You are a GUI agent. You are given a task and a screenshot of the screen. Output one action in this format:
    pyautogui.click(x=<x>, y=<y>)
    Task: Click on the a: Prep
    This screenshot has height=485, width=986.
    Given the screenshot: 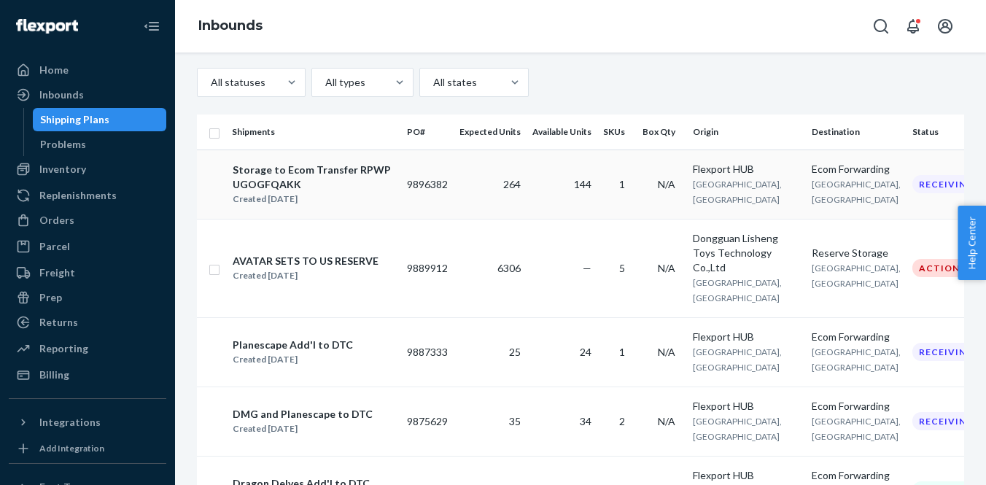 What is the action you would take?
    pyautogui.click(x=88, y=298)
    